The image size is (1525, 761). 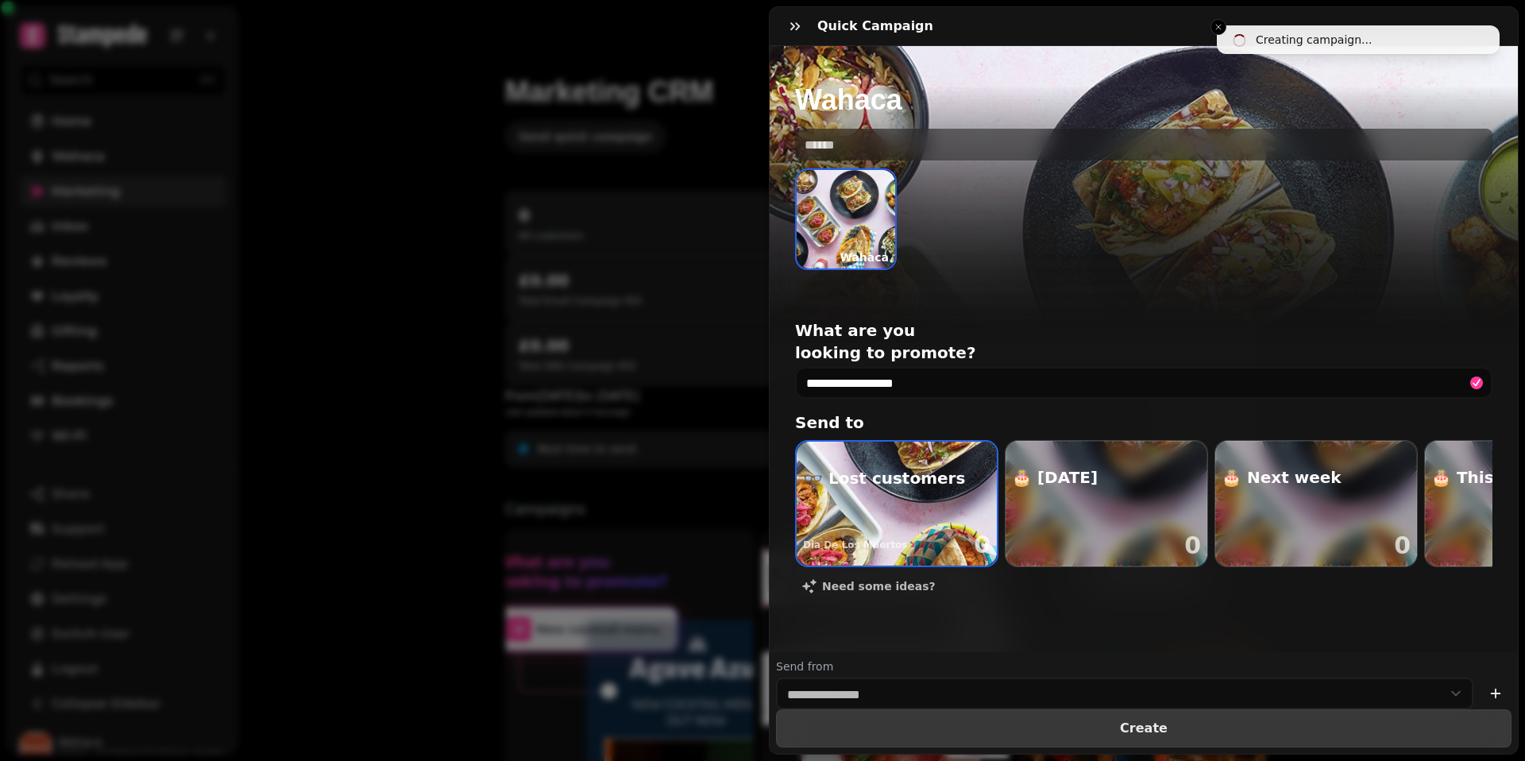 What do you see at coordinates (1281, 477) in the screenshot?
I see `h2: 🎂 Next week` at bounding box center [1281, 477].